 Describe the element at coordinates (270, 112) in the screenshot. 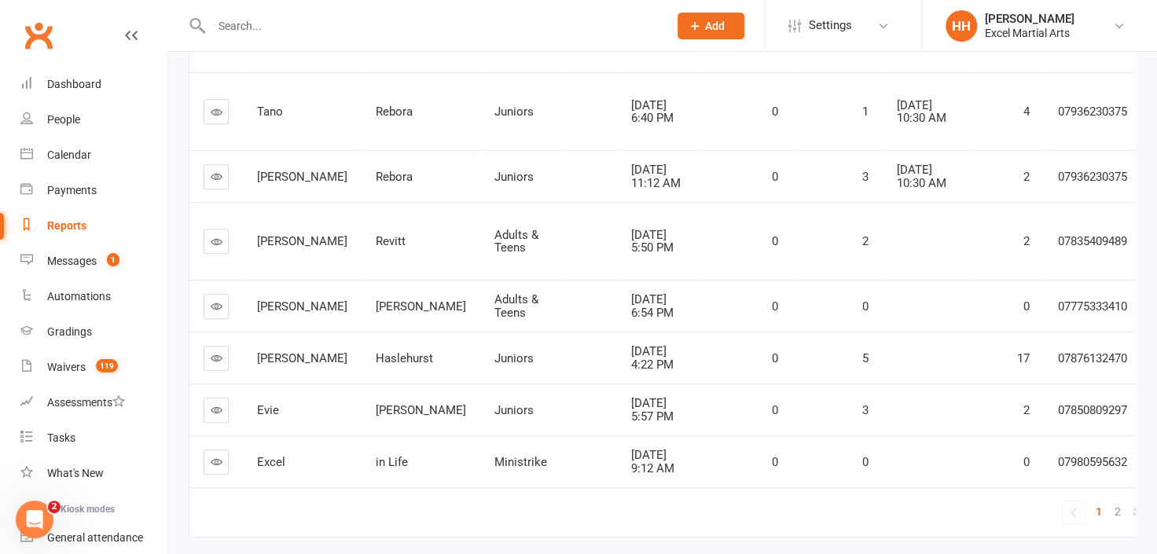

I see `span: Tano` at that location.